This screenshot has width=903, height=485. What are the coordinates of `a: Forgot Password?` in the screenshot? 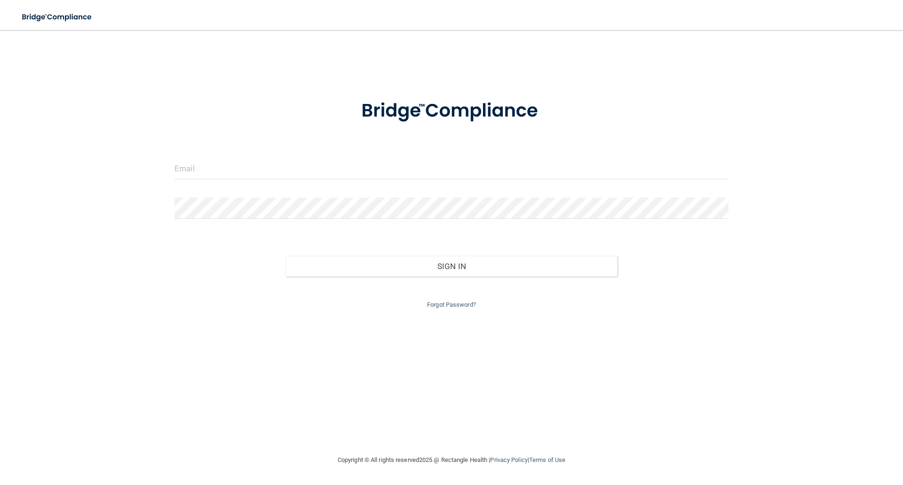 It's located at (451, 304).